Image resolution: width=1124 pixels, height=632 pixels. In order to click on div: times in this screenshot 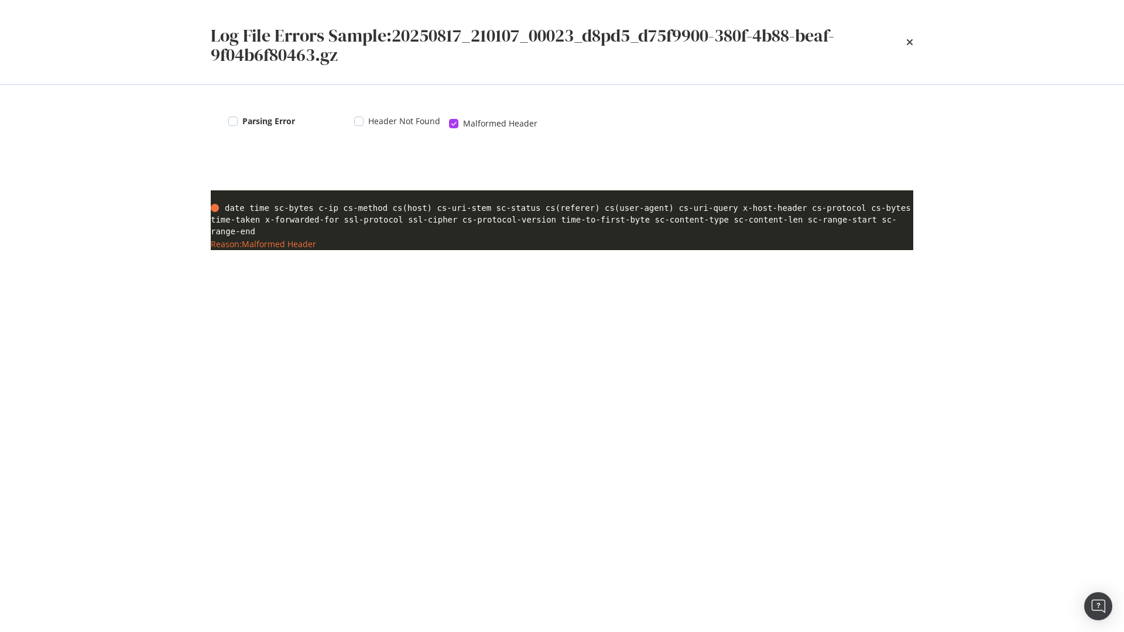, I will do `click(910, 42)`.